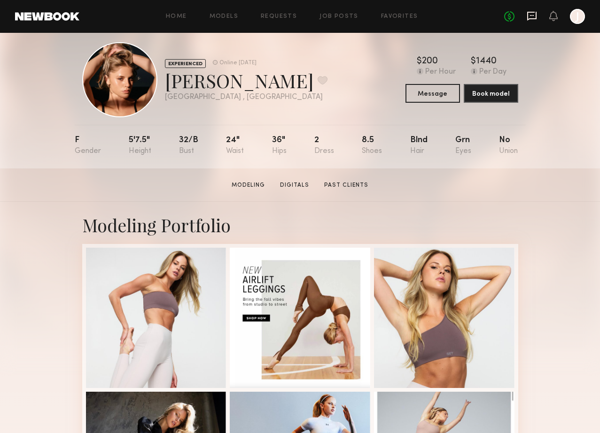 The height and width of the screenshot is (433, 600). Describe the element at coordinates (430, 62) in the screenshot. I see `div: 200` at that location.